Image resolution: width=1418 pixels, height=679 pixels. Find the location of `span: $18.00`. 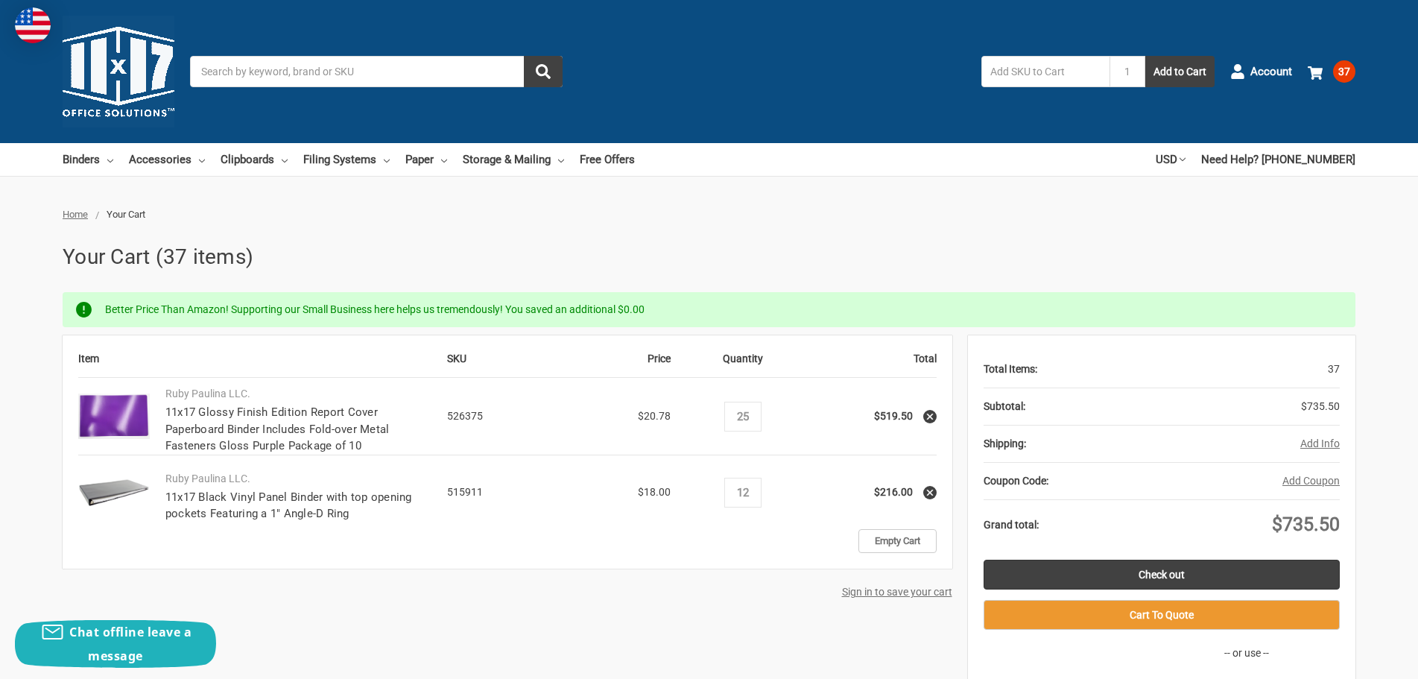

span: $18.00 is located at coordinates (654, 492).